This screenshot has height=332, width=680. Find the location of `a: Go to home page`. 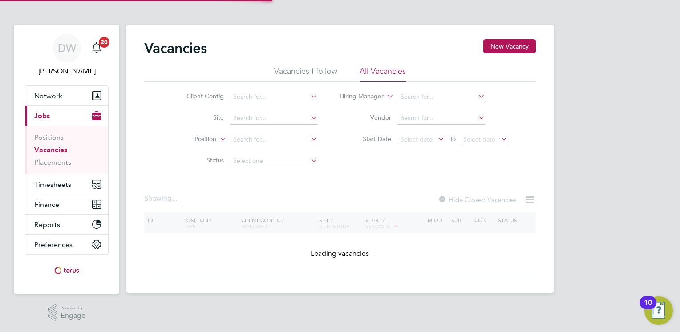

a: Go to home page is located at coordinates (67, 271).